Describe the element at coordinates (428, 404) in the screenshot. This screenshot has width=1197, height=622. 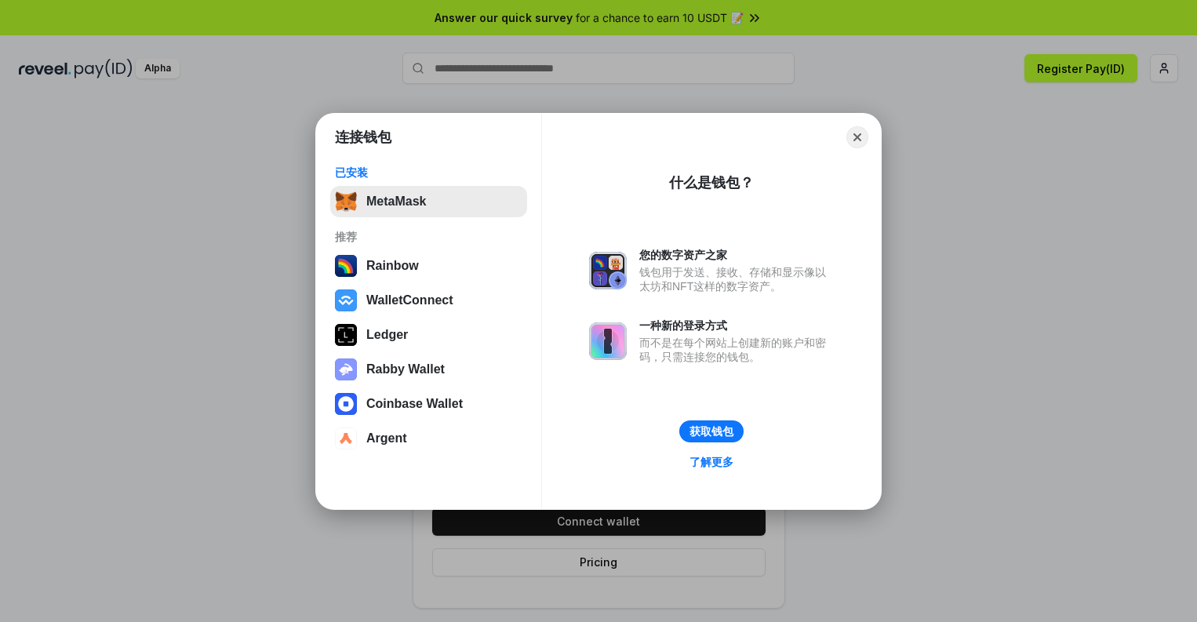
I see `button: Coinbase Wallet` at that location.